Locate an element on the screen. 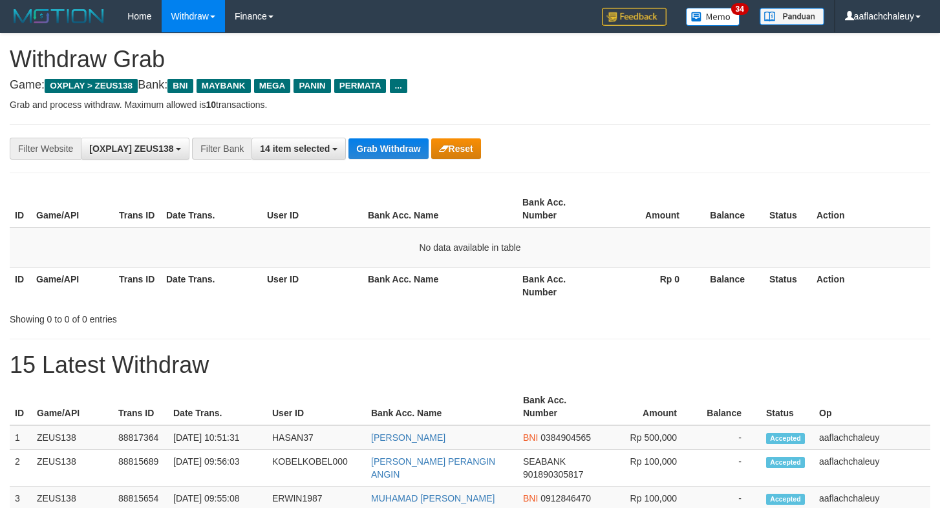  span: Copy 0384904565 to clipboard is located at coordinates (566, 438).